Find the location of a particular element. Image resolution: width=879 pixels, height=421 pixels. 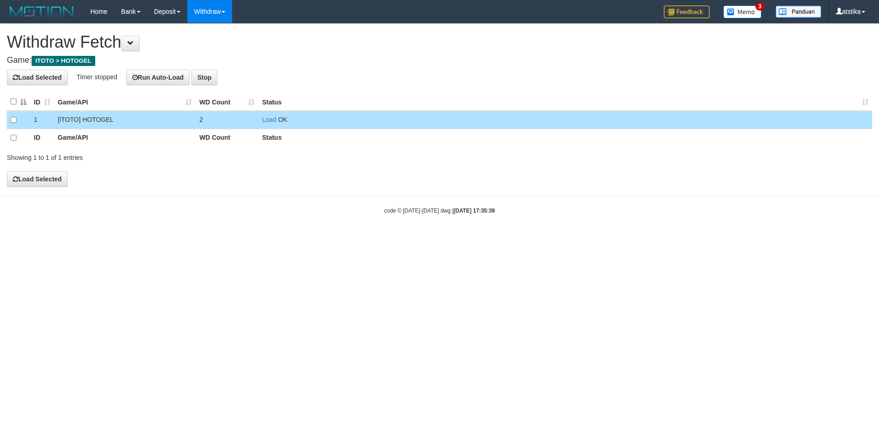

span: ITOTO > HOTOGEL is located at coordinates (63, 61).